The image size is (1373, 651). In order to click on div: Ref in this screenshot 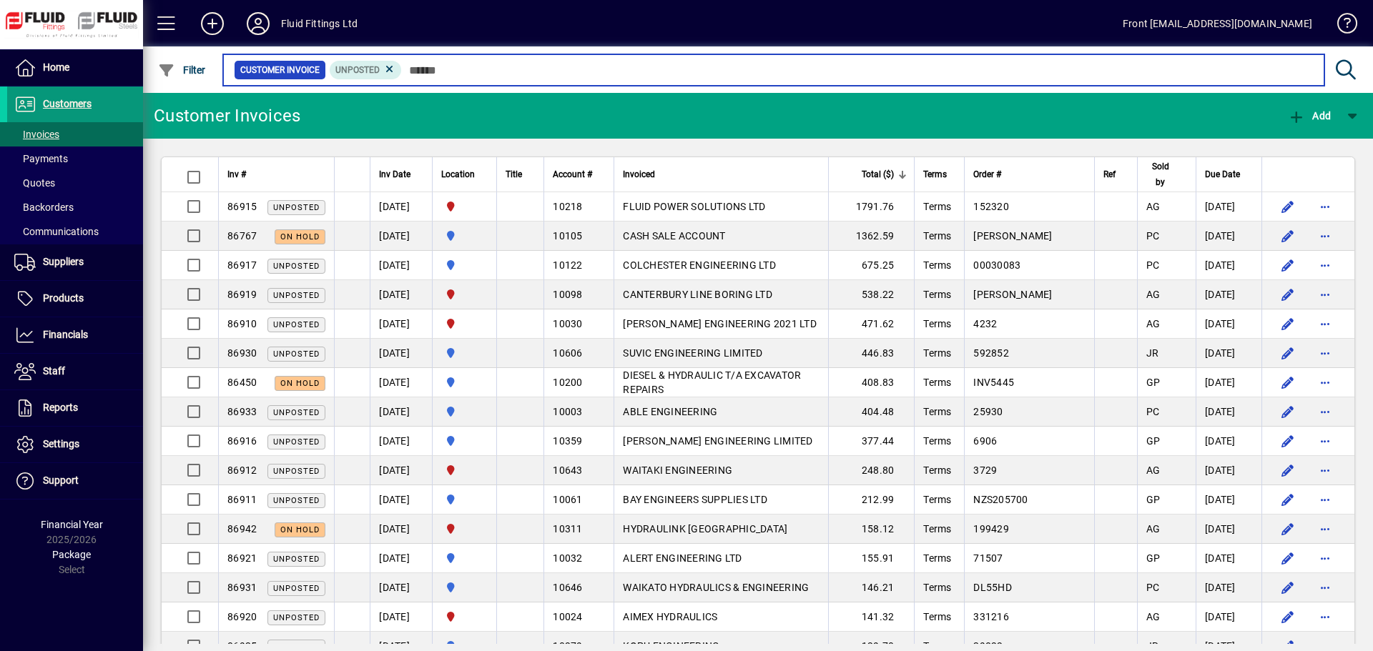, I will do `click(1115, 174)`.